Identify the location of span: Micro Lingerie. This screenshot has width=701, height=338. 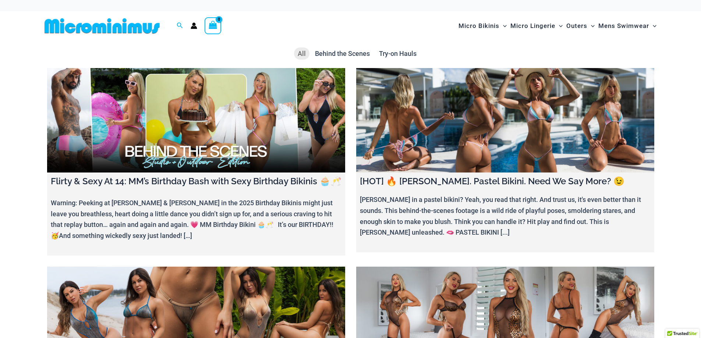
(533, 26).